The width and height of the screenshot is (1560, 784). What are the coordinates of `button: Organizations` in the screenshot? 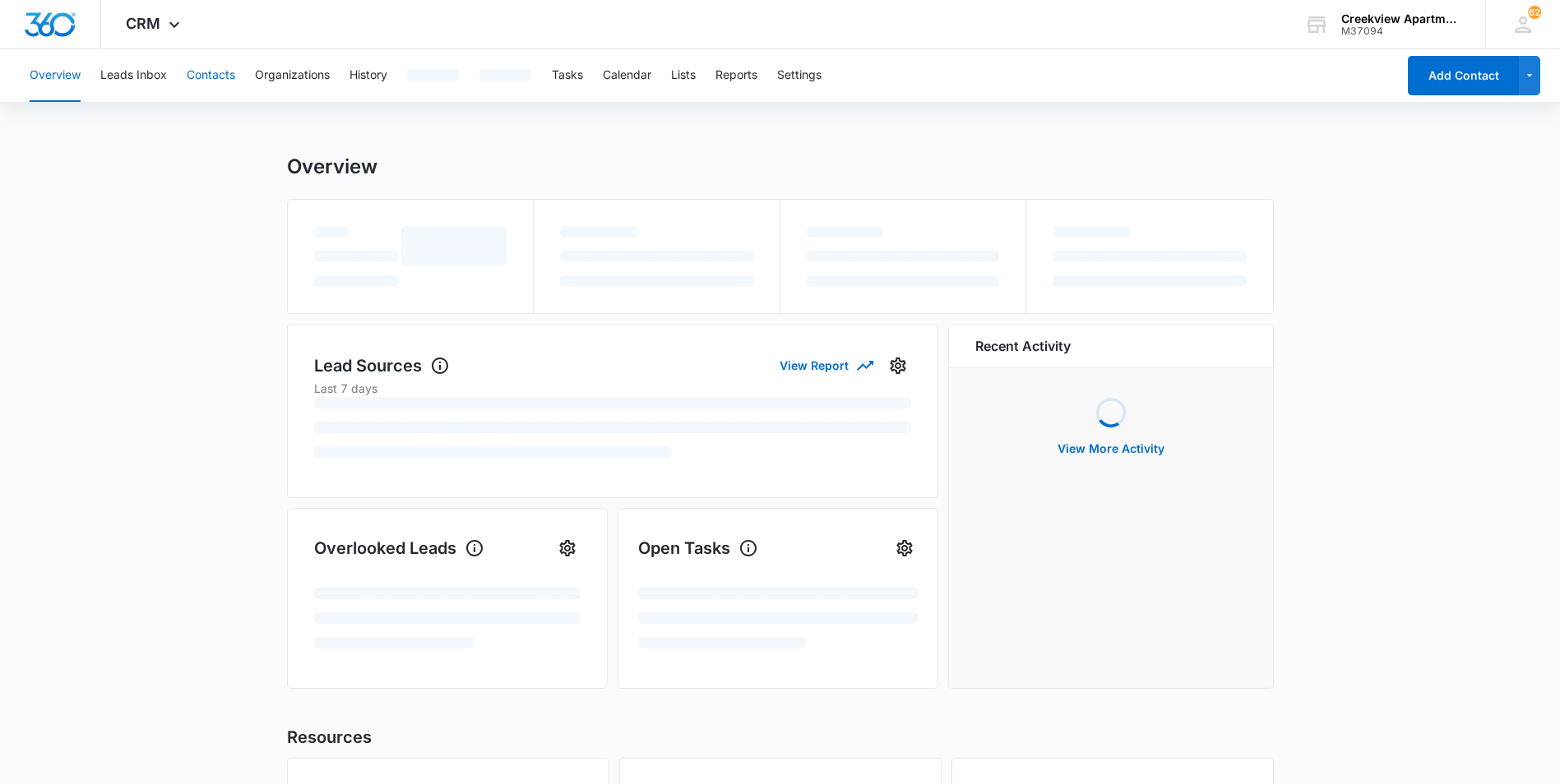 It's located at (292, 76).